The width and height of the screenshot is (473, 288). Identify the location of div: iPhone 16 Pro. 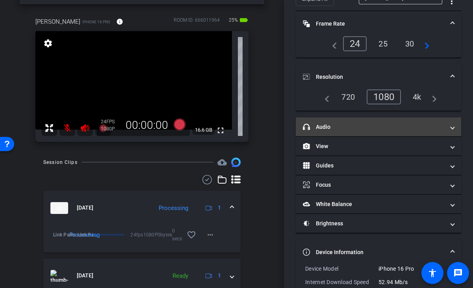
(415, 268).